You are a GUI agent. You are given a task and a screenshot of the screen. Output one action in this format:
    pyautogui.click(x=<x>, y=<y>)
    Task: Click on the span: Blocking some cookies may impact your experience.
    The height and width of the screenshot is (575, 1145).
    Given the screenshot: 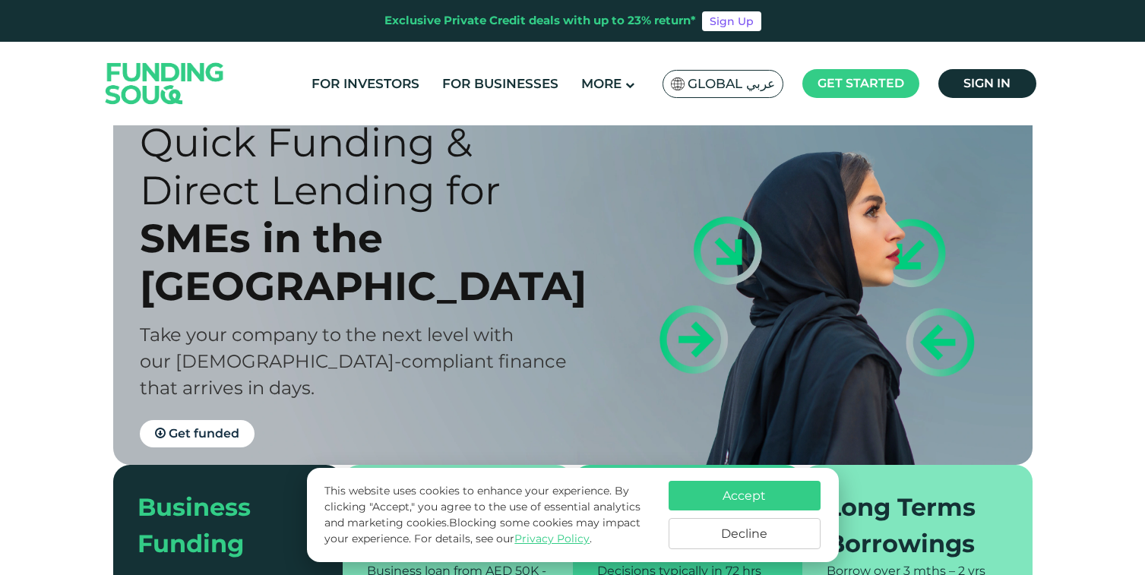 What is the action you would take?
    pyautogui.click(x=482, y=530)
    